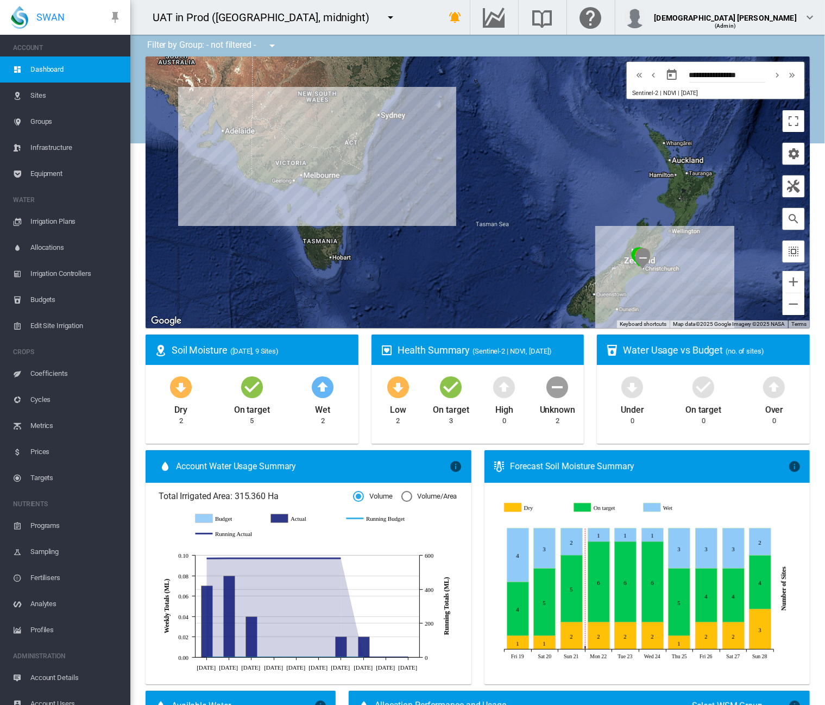  Describe the element at coordinates (76, 70) in the screenshot. I see `span: Dashboard` at that location.